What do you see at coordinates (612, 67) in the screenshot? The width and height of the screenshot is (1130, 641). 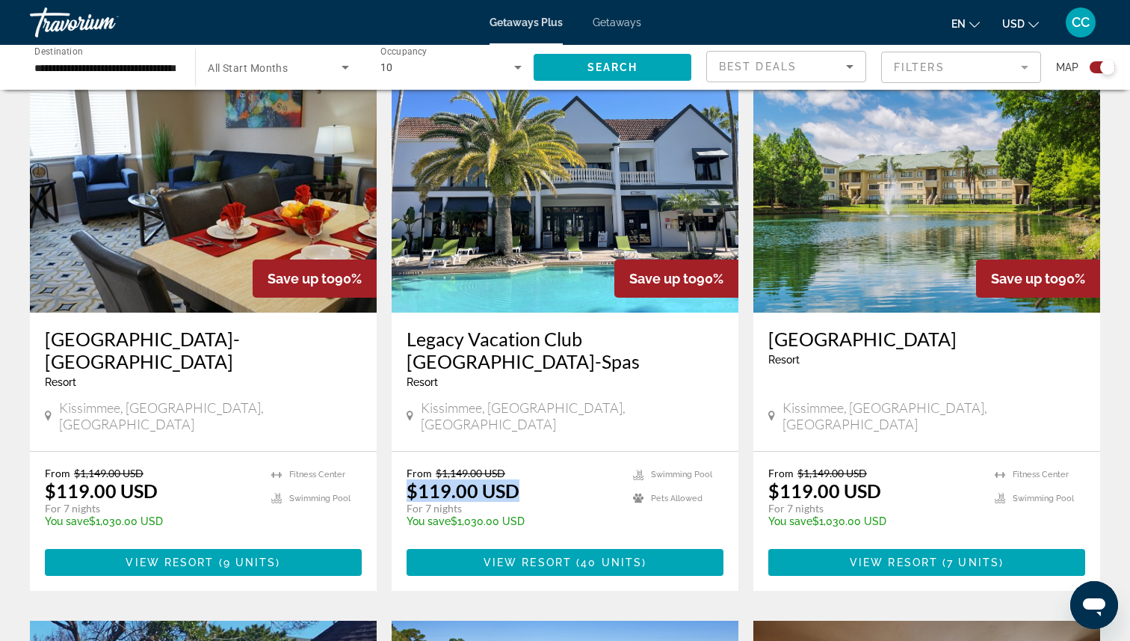 I see `button: Search` at bounding box center [612, 67].